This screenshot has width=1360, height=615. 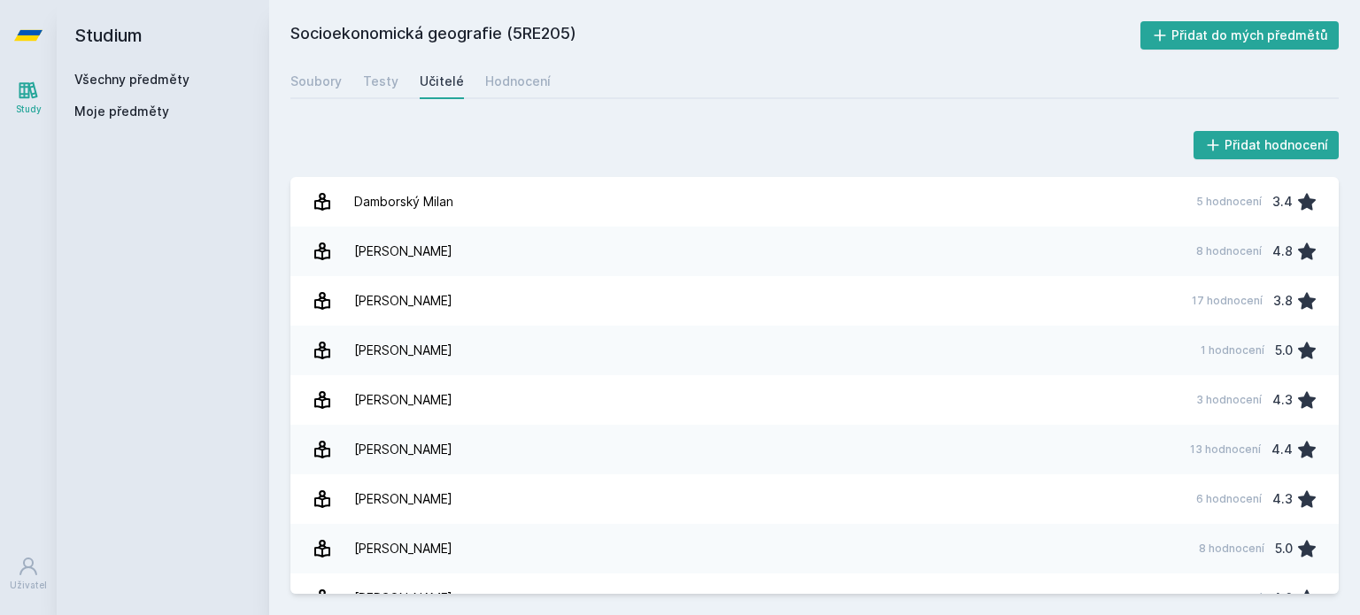 What do you see at coordinates (28, 574) in the screenshot?
I see `a: Uživatel` at bounding box center [28, 574].